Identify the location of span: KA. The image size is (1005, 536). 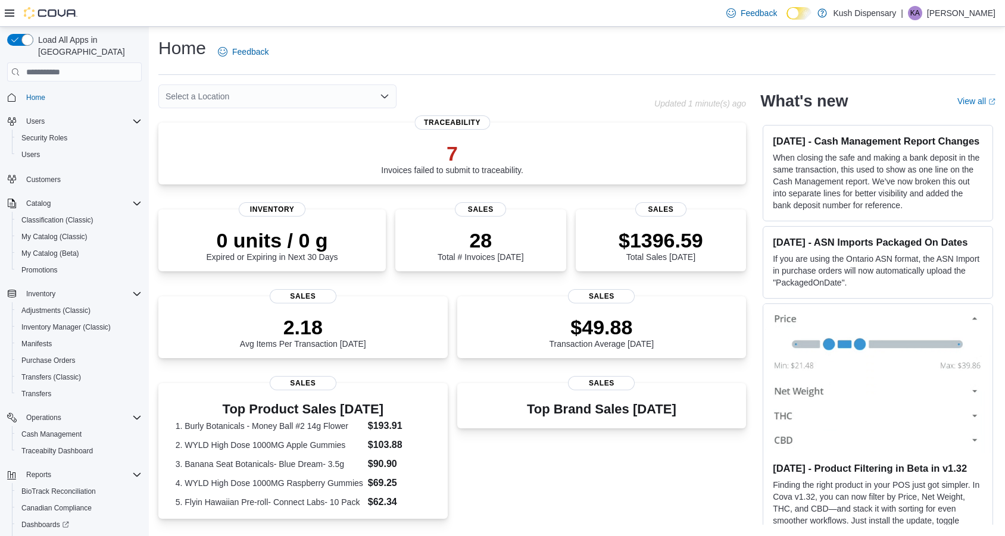
(915, 13).